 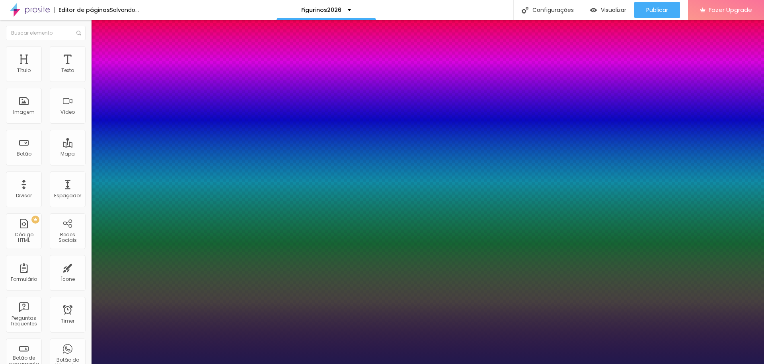 What do you see at coordinates (24, 70) in the screenshot?
I see `div: Título` at bounding box center [24, 70].